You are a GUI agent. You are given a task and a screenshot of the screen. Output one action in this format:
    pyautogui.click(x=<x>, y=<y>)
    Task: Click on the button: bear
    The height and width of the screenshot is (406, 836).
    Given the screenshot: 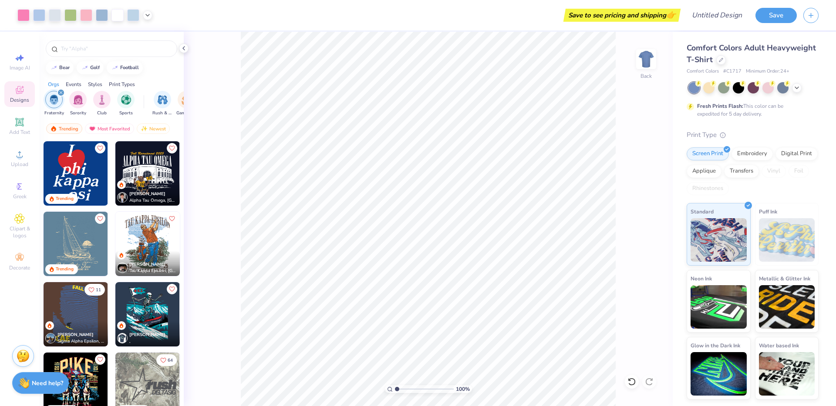 What is the action you would take?
    pyautogui.click(x=60, y=68)
    